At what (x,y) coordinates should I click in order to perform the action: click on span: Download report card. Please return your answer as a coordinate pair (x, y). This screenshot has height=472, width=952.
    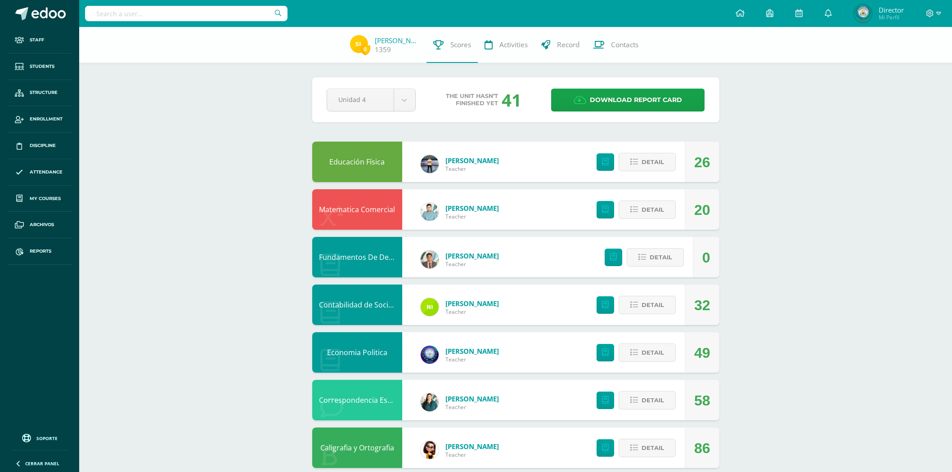
    Looking at the image, I should click on (636, 100).